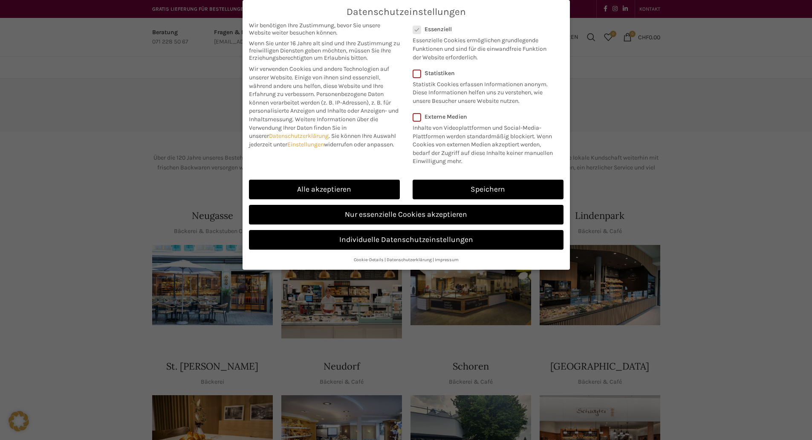 This screenshot has height=440, width=812. I want to click on a: Einstellungen, so click(306, 144).